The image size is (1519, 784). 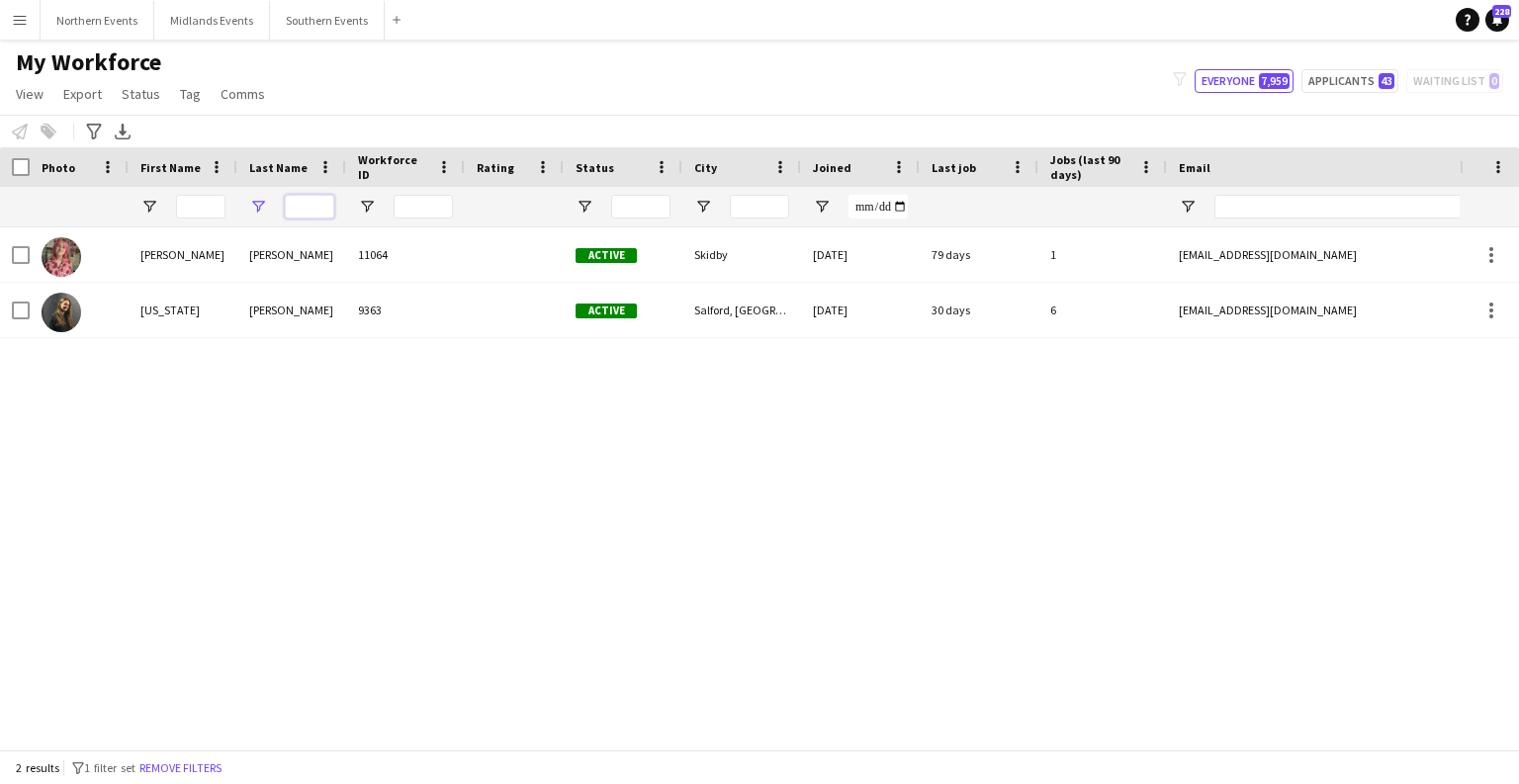 I want to click on span: 1 filter set, so click(x=110, y=767).